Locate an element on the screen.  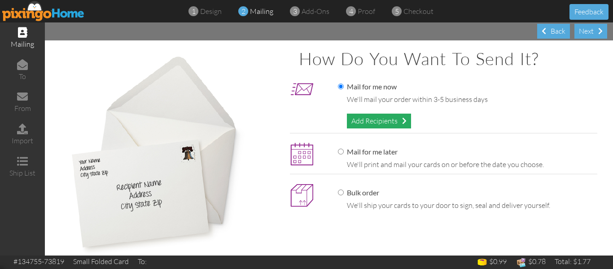
img: expense-icon.png is located at coordinates (521, 262).